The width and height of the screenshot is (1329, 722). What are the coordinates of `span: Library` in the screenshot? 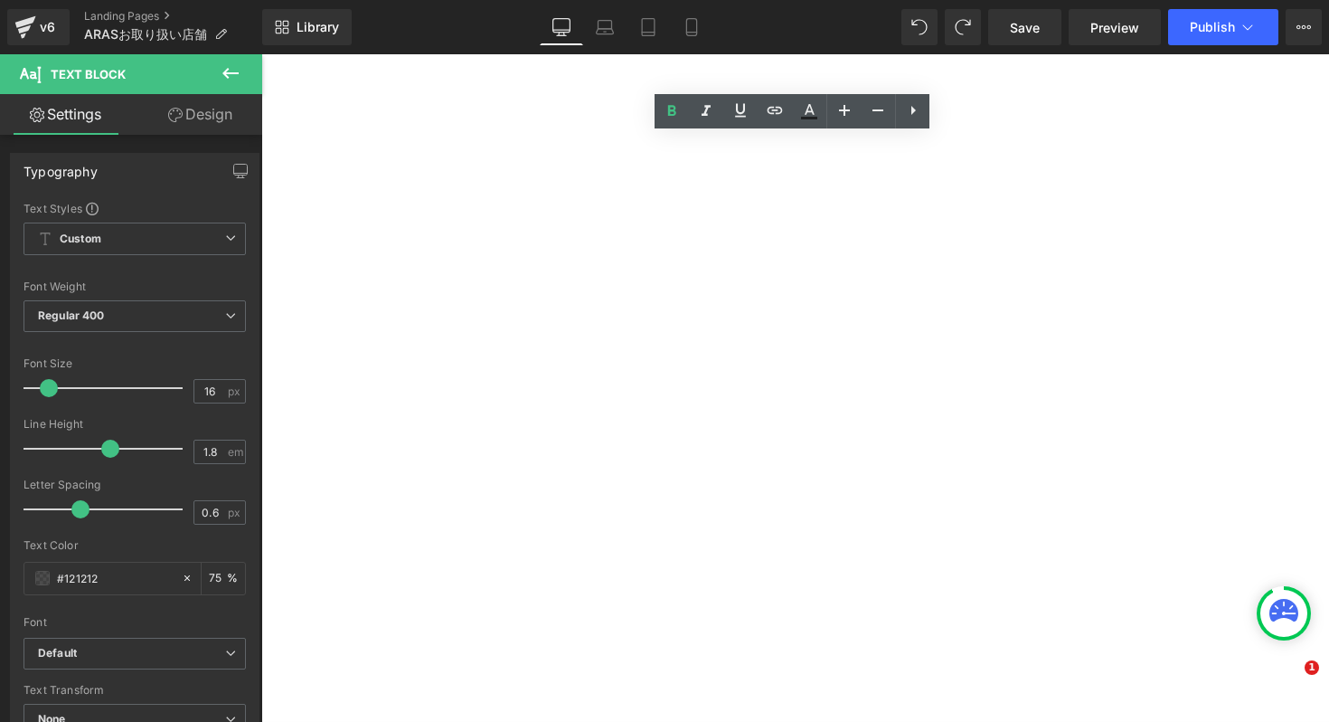 It's located at (317, 27).